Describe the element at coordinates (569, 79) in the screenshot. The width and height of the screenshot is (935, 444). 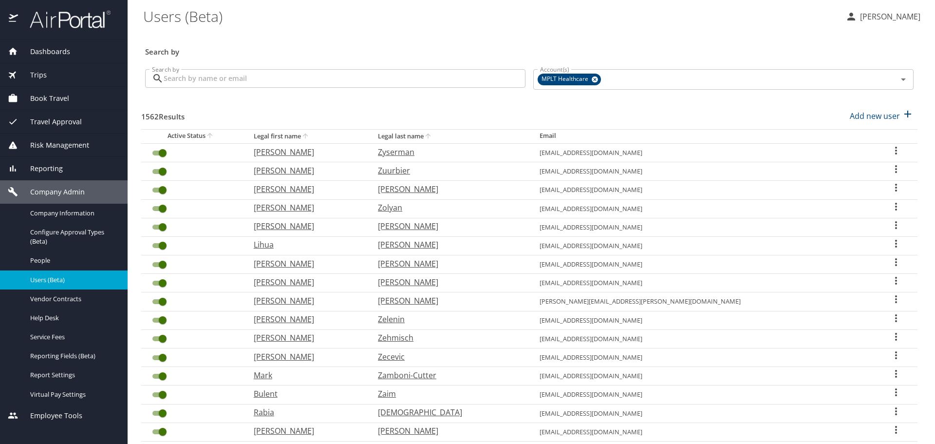
I see `div: MPLT Healthcare` at that location.